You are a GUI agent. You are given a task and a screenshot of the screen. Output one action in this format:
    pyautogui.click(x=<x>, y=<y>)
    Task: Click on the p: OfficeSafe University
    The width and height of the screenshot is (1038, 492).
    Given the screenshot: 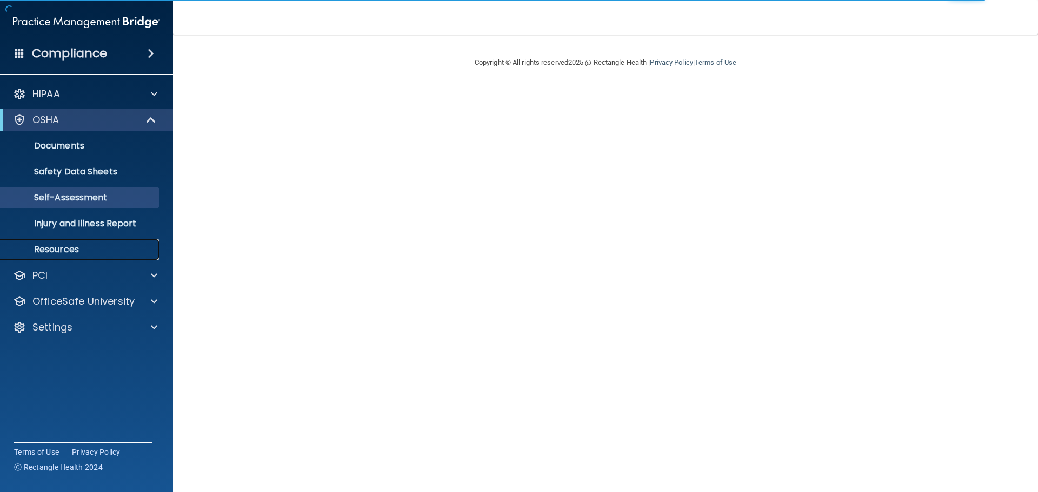 What is the action you would take?
    pyautogui.click(x=83, y=302)
    